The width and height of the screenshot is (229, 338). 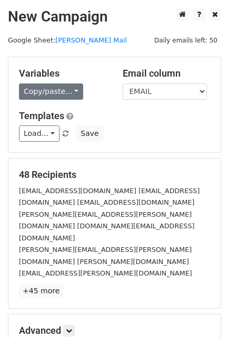 I want to click on div: Widget de chat, so click(x=202, y=313).